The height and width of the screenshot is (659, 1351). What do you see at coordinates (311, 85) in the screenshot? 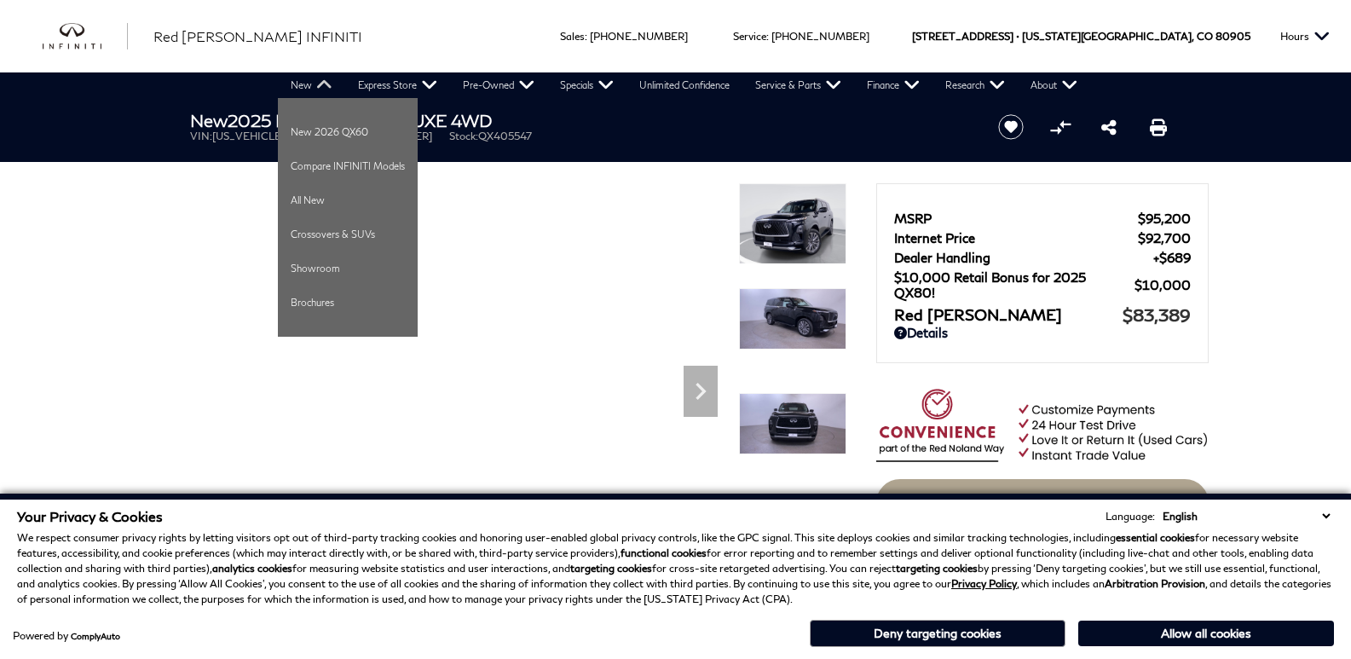
I see `a: New` at bounding box center [311, 85].